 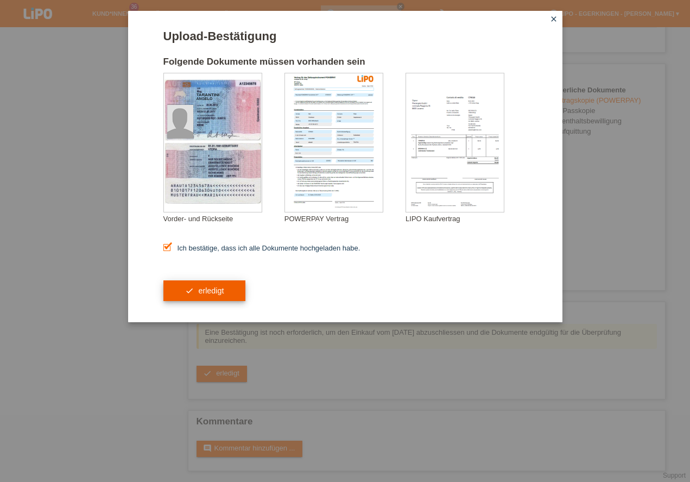 What do you see at coordinates (190, 291) in the screenshot?
I see `i: check` at bounding box center [190, 291].